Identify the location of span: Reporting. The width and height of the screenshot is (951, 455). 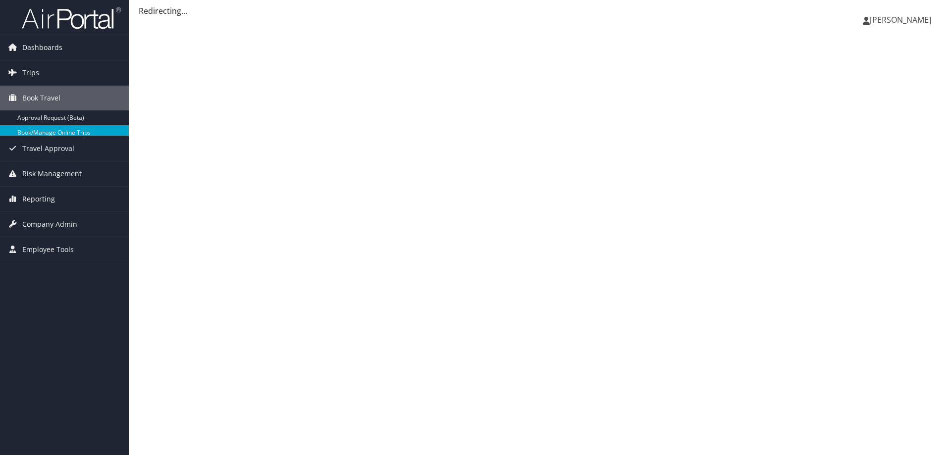
(39, 199).